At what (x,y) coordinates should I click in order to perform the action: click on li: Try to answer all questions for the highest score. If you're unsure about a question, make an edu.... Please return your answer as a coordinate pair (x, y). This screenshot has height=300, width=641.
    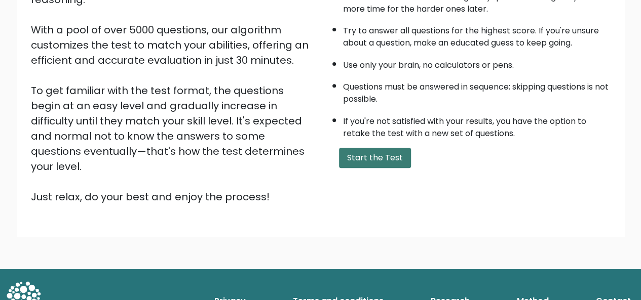
    Looking at the image, I should click on (477, 34).